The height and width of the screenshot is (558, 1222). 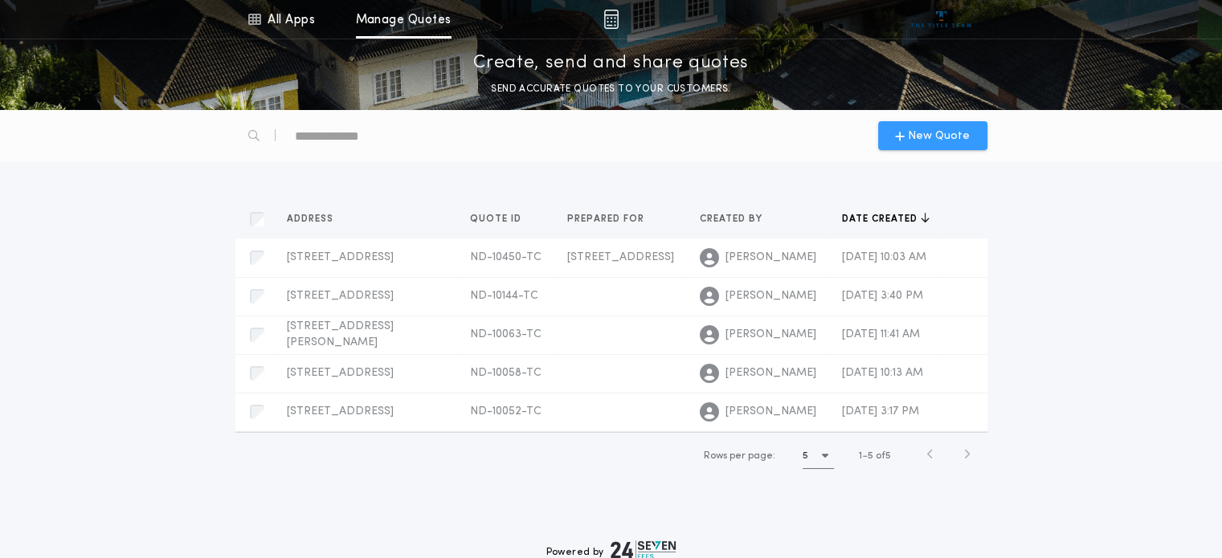 I want to click on button: Created by, so click(x=737, y=219).